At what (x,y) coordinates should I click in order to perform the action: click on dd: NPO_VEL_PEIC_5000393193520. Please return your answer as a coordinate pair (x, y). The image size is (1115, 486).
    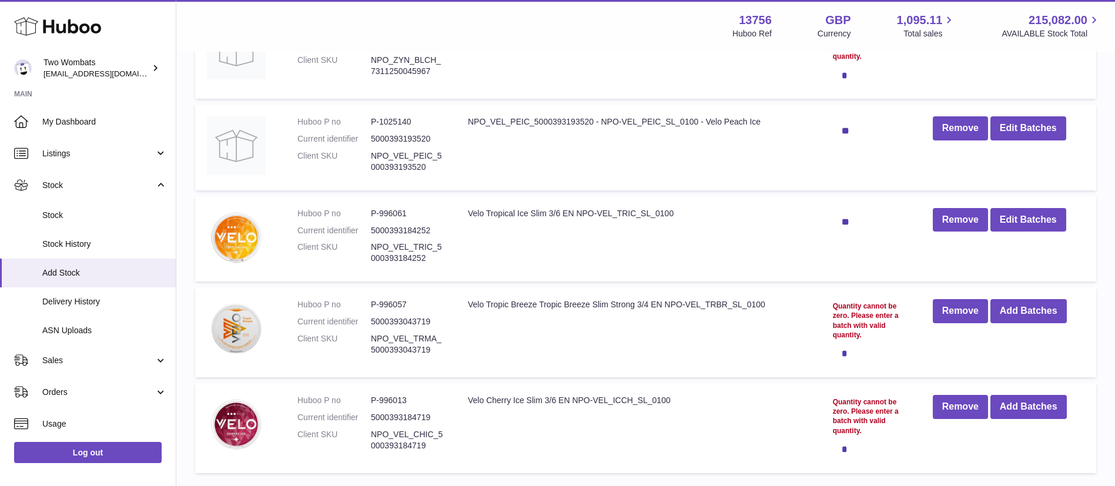
    Looking at the image, I should click on (408, 162).